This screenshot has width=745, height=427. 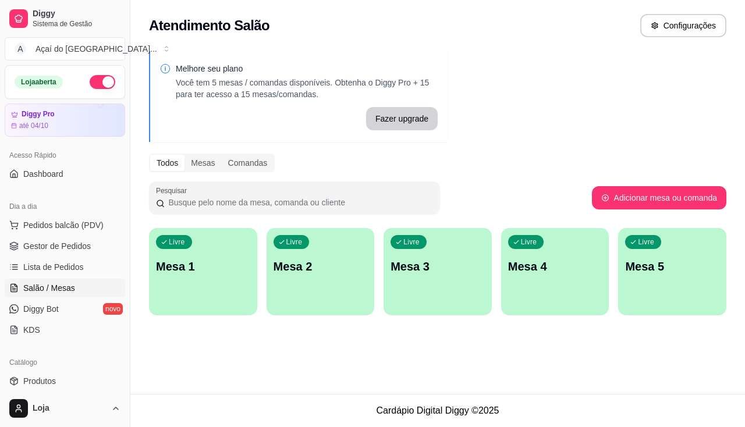 I want to click on button: LivreMesa 5, so click(x=673, y=272).